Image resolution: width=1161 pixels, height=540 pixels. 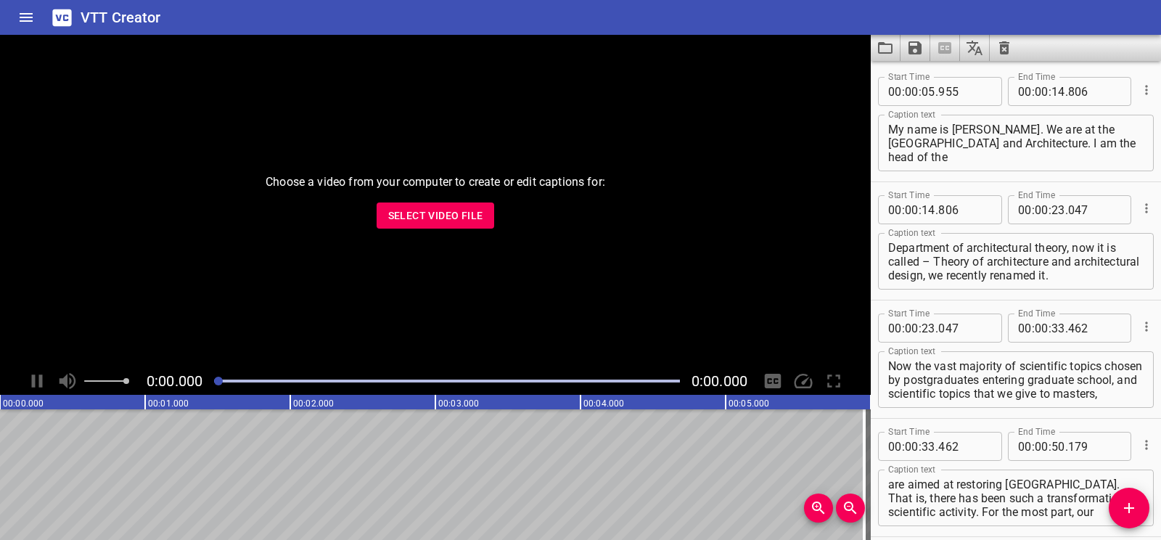 What do you see at coordinates (915, 48) in the screenshot?
I see `svg: Save captions to file` at bounding box center [915, 48].